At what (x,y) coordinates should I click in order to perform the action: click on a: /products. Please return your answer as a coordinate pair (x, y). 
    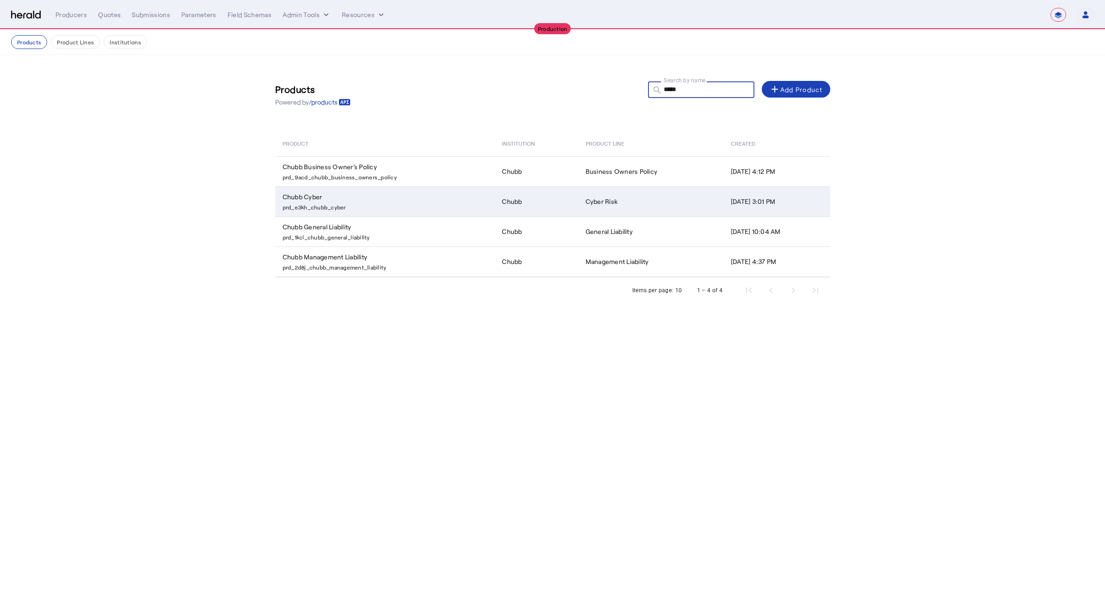
    Looking at the image, I should click on (330, 102).